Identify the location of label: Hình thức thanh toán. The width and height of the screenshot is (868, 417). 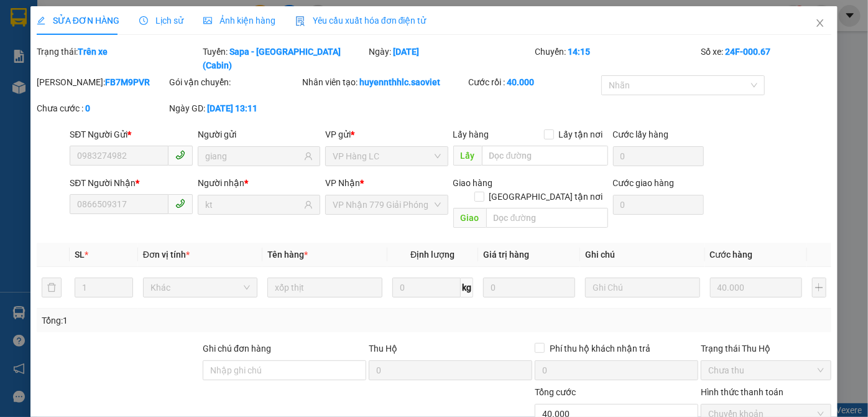
(742, 392).